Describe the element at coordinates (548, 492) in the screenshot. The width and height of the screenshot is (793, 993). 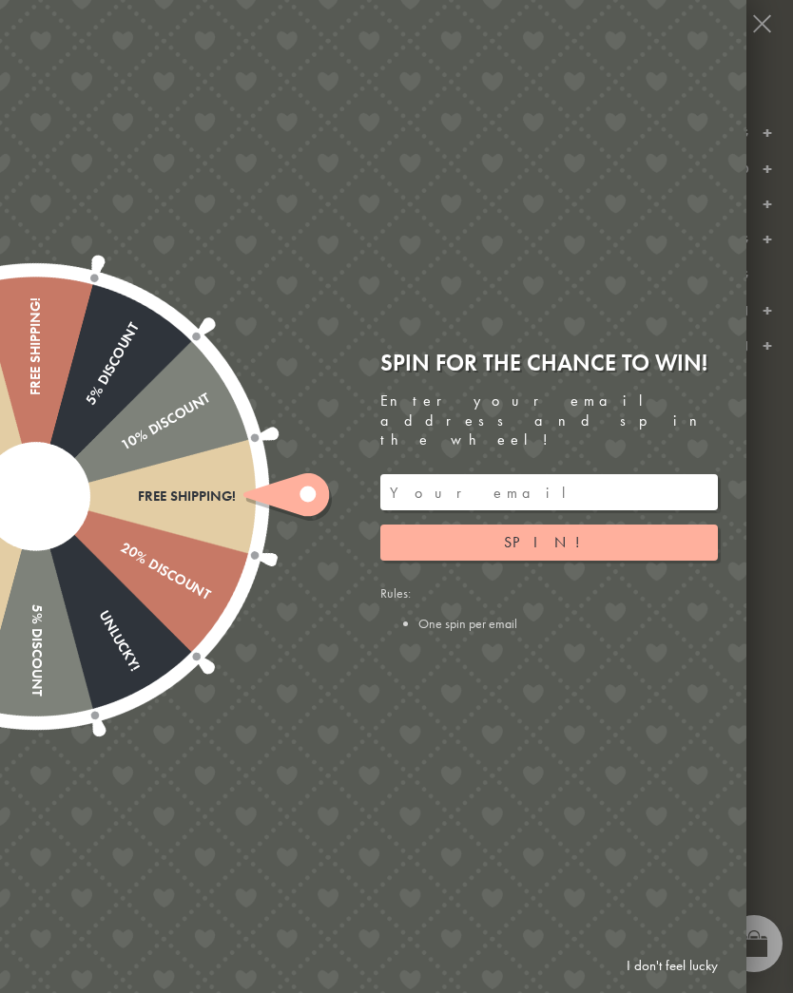
I see `input: Your email` at that location.